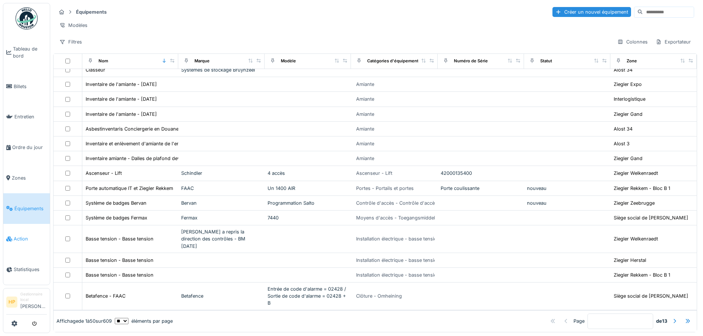  I want to click on font: Bervan, so click(189, 203).